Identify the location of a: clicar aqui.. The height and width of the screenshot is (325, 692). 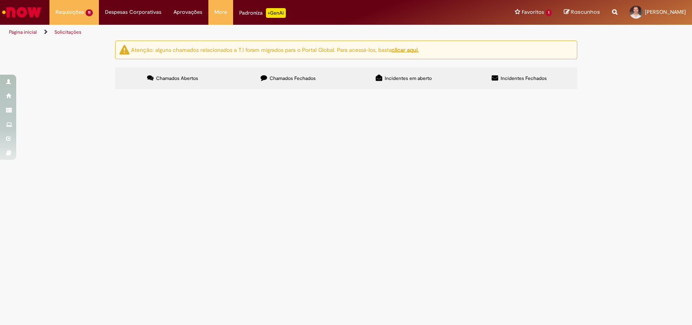
(405, 49).